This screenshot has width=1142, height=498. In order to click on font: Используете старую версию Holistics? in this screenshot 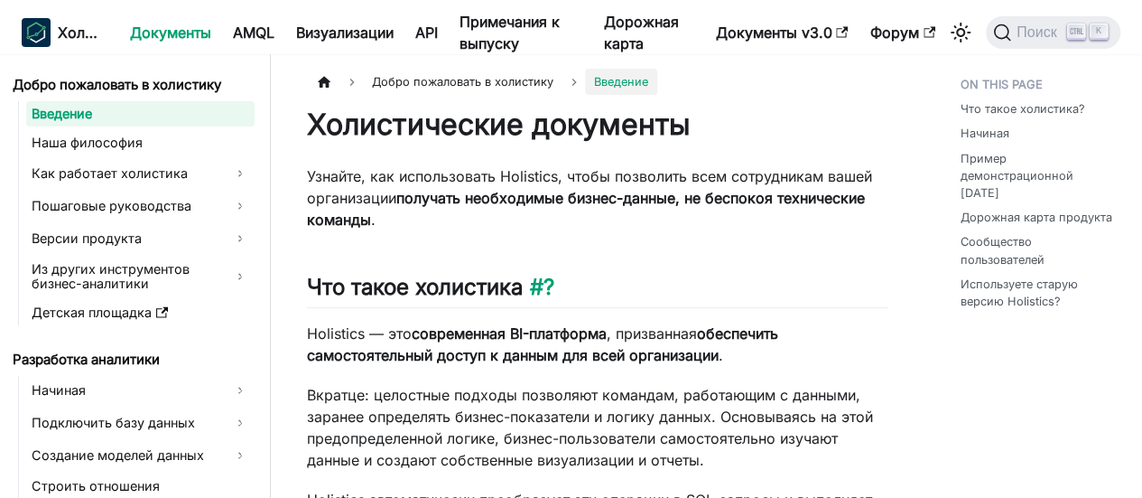, I will do `click(1019, 293)`.